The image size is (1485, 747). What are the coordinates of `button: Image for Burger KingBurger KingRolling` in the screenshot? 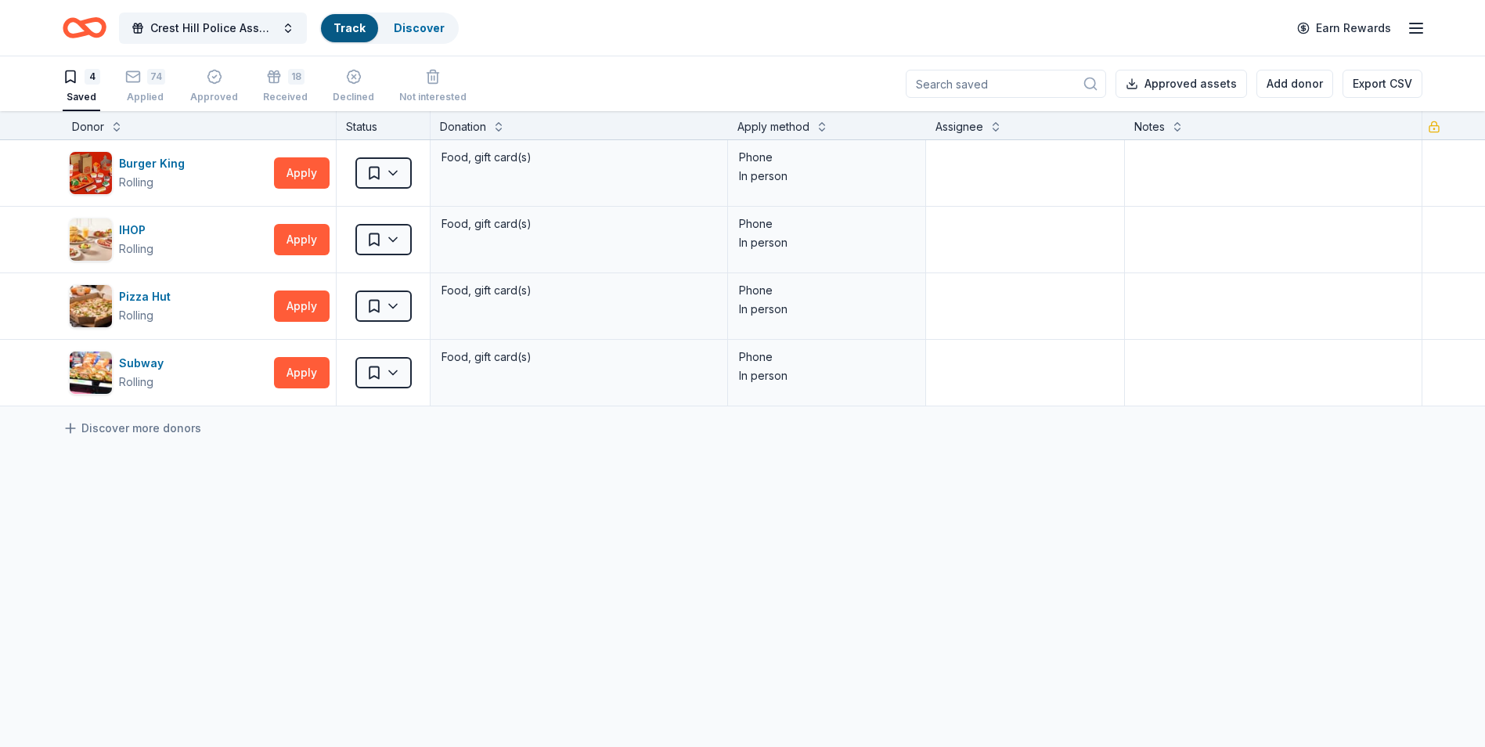 It's located at (168, 173).